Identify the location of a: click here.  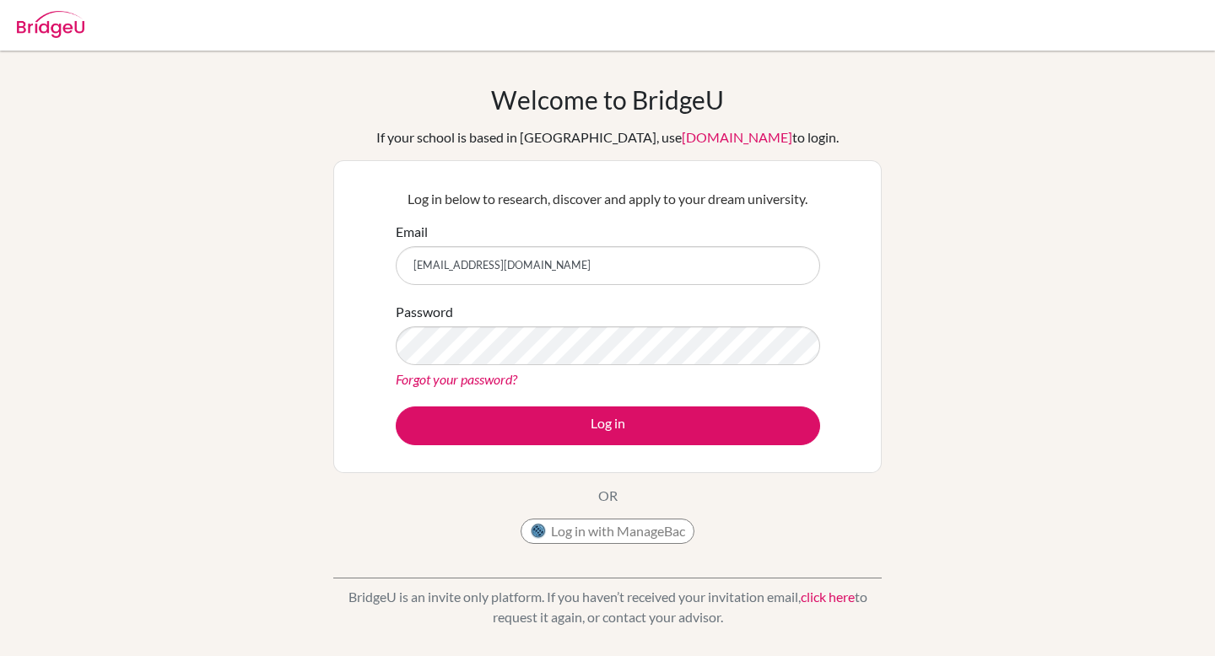
(828, 596).